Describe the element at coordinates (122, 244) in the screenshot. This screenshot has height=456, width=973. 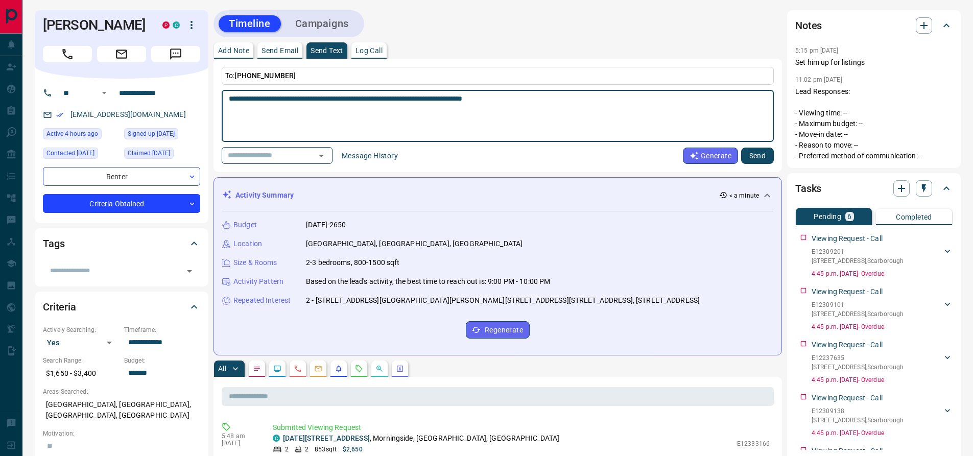
I see `div: Tags` at that location.